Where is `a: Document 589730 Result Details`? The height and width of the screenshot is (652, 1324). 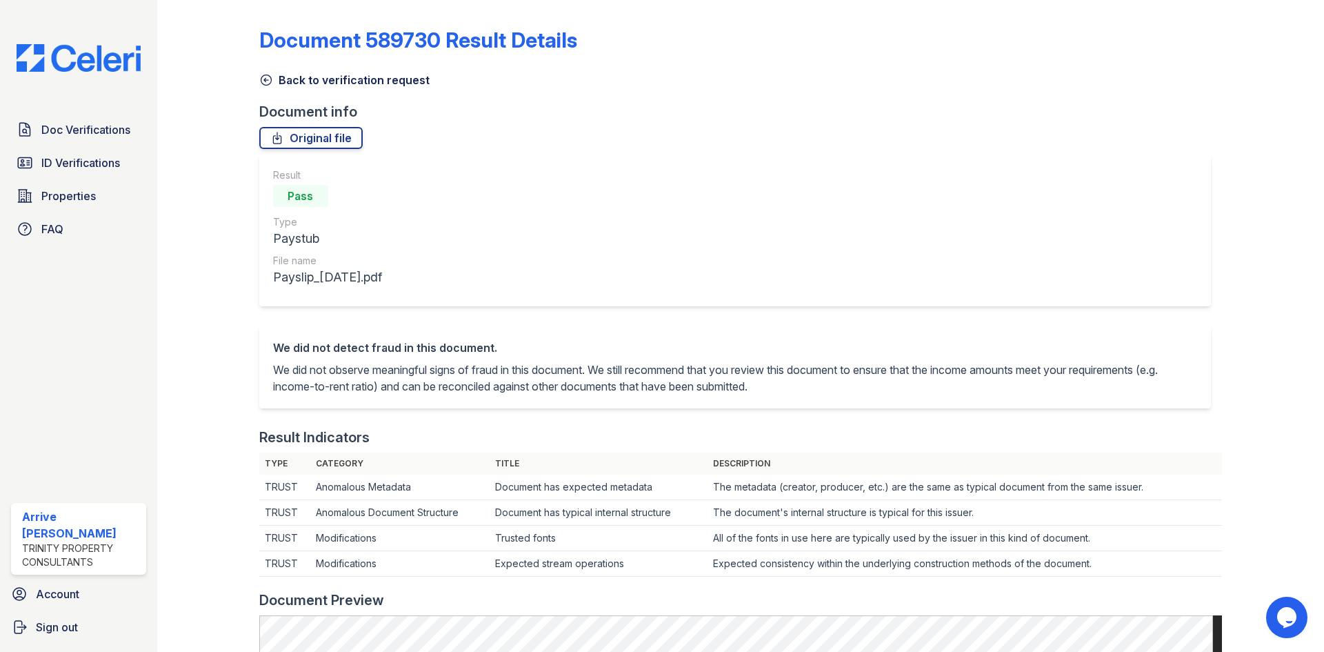
a: Document 589730 Result Details is located at coordinates (418, 40).